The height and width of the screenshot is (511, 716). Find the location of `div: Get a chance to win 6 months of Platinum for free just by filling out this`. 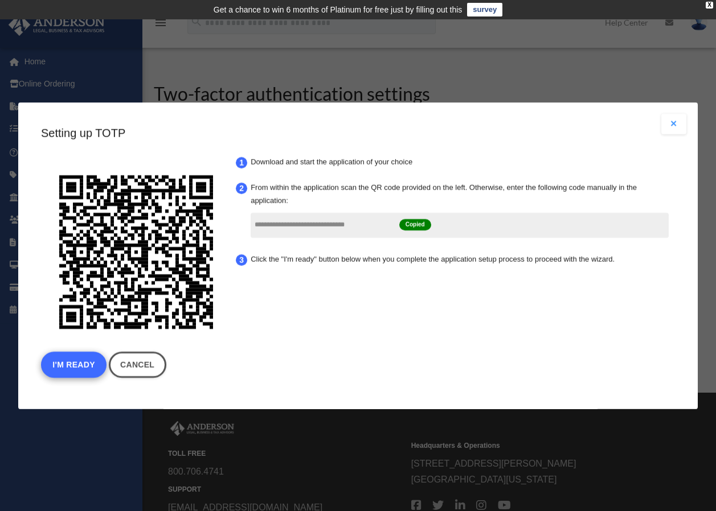

div: Get a chance to win 6 months of Platinum for free just by filling out this is located at coordinates (338, 10).